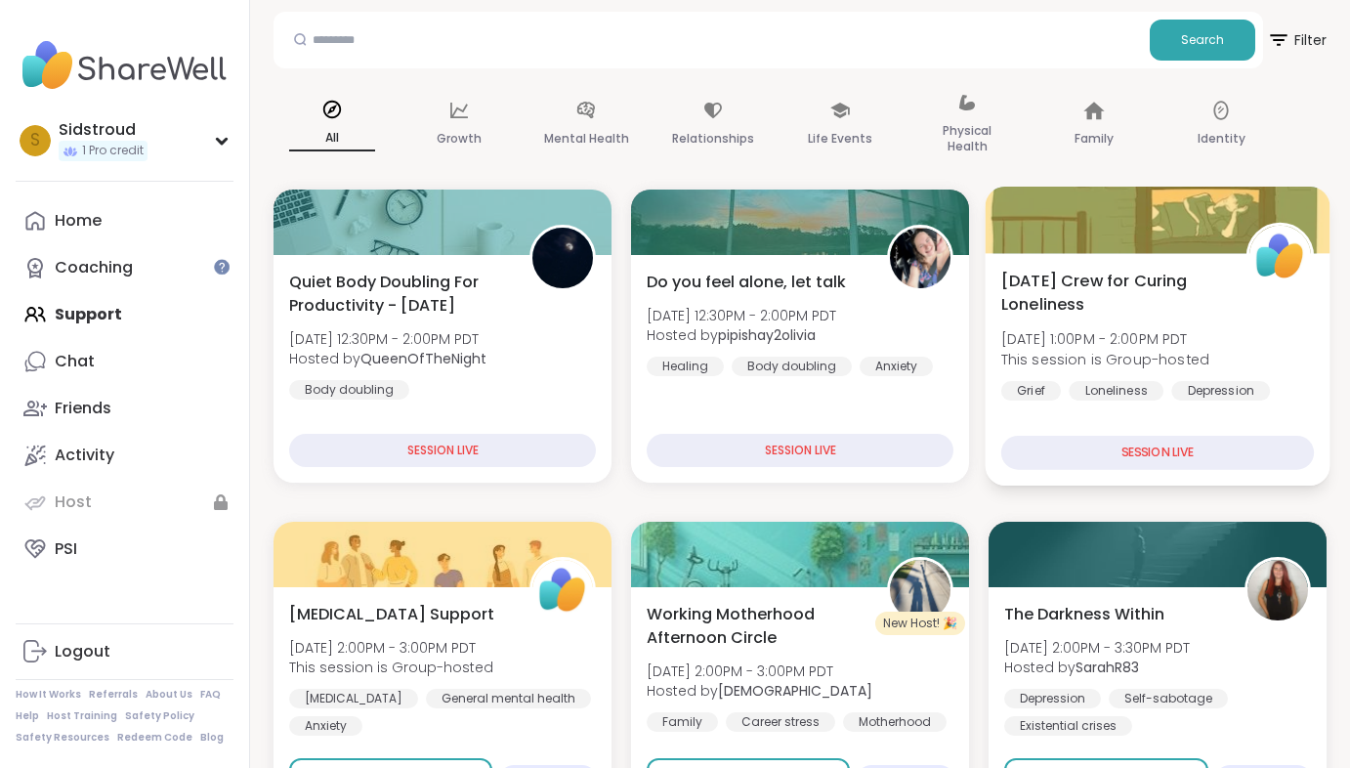  Describe the element at coordinates (124, 549) in the screenshot. I see `a: PSI` at that location.